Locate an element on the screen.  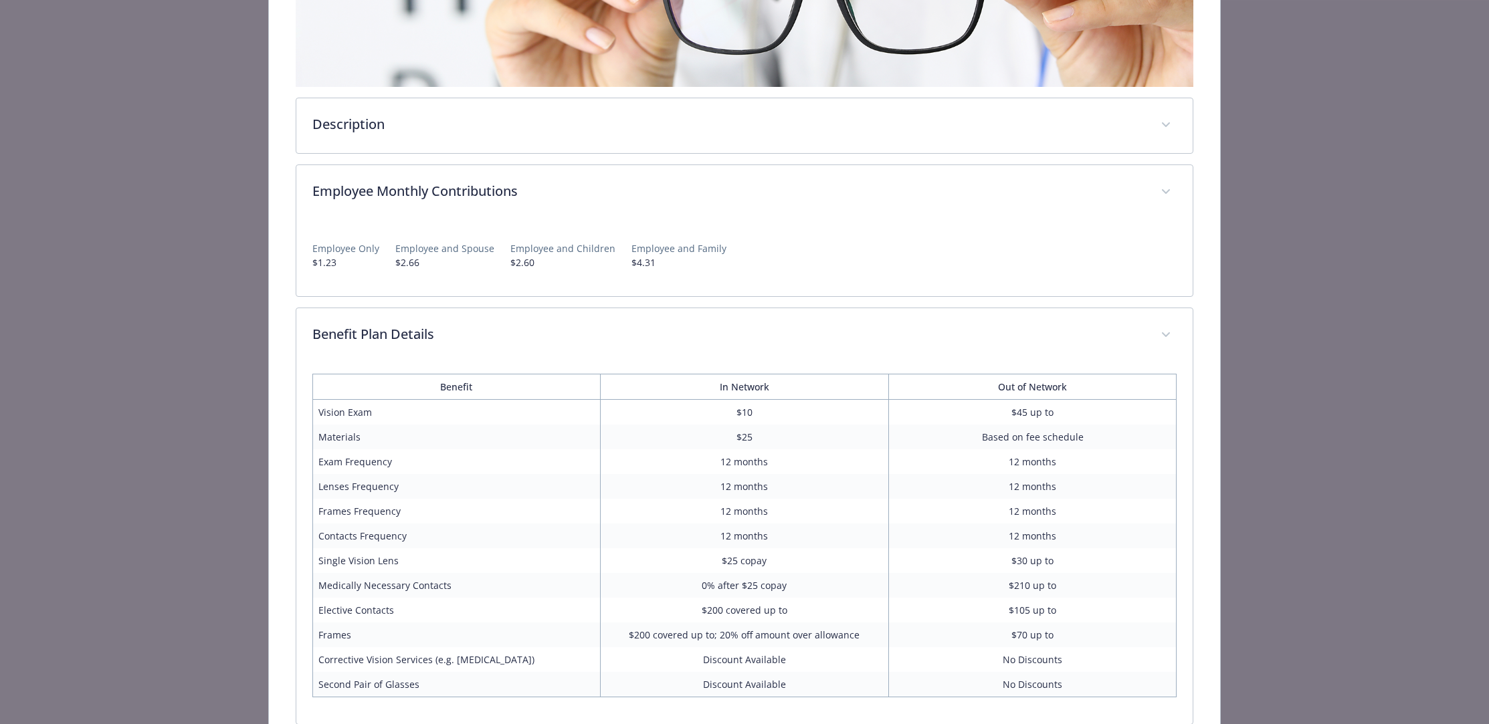
td: Frames is located at coordinates (456, 635).